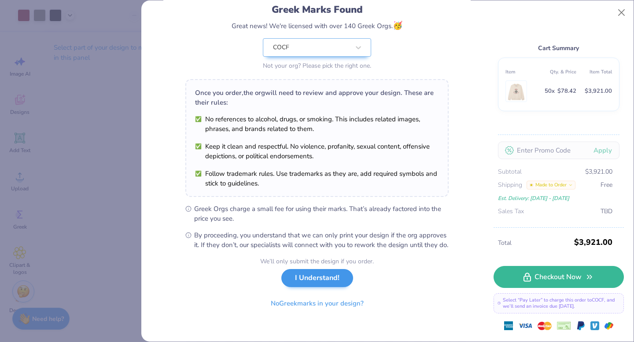  I want to click on button: NoGreekmarks in your design?, so click(317, 304).